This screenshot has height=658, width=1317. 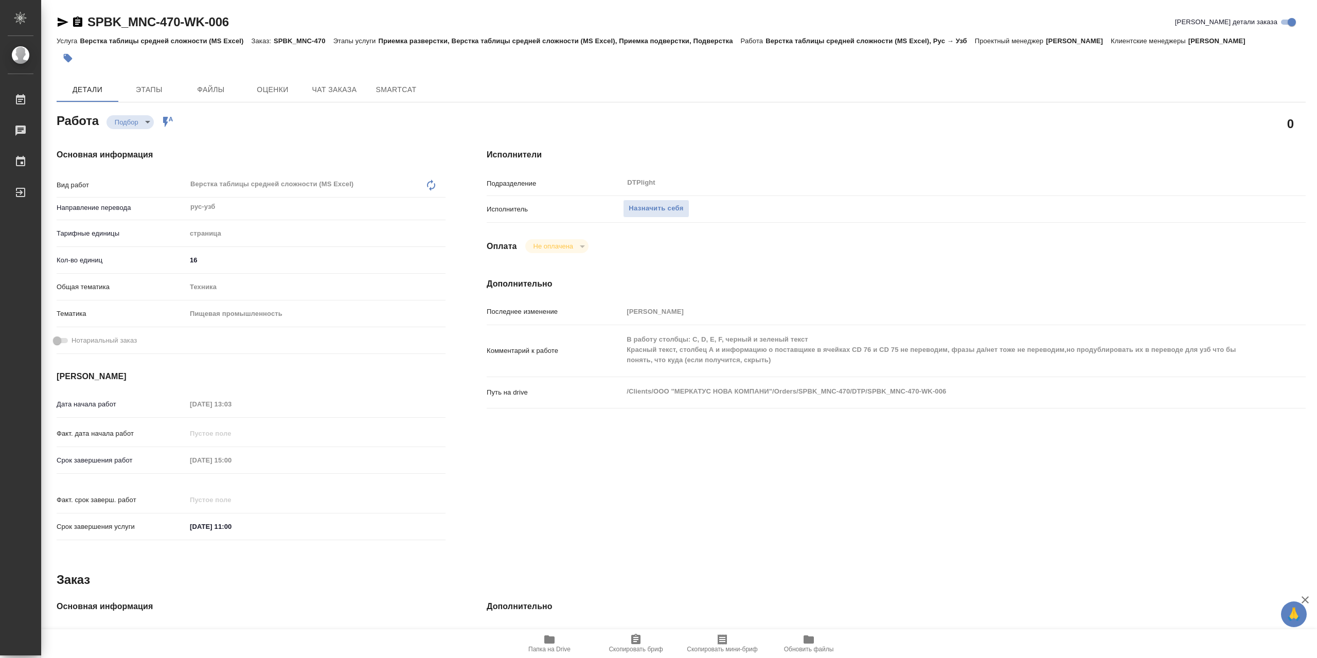 What do you see at coordinates (555, 312) in the screenshot?
I see `p: Последнее изменение` at bounding box center [555, 312].